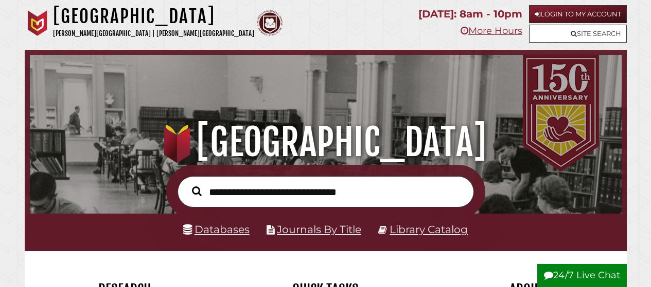  Describe the element at coordinates (578, 14) in the screenshot. I see `a: Login to My Account` at that location.